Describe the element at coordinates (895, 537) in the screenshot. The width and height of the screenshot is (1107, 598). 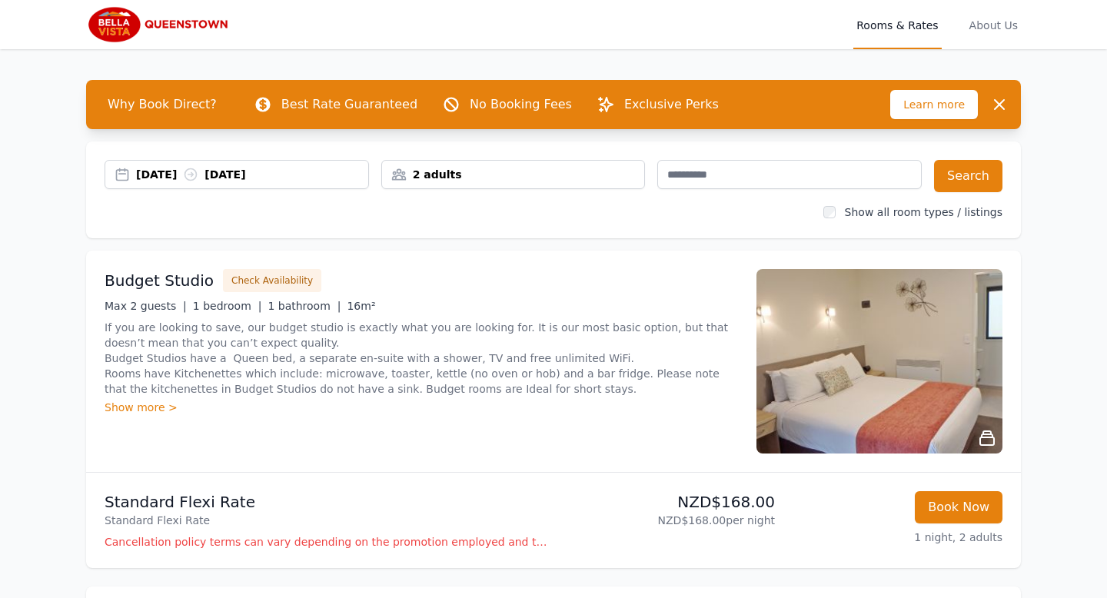
I see `p: 1 night, 2 adults` at that location.